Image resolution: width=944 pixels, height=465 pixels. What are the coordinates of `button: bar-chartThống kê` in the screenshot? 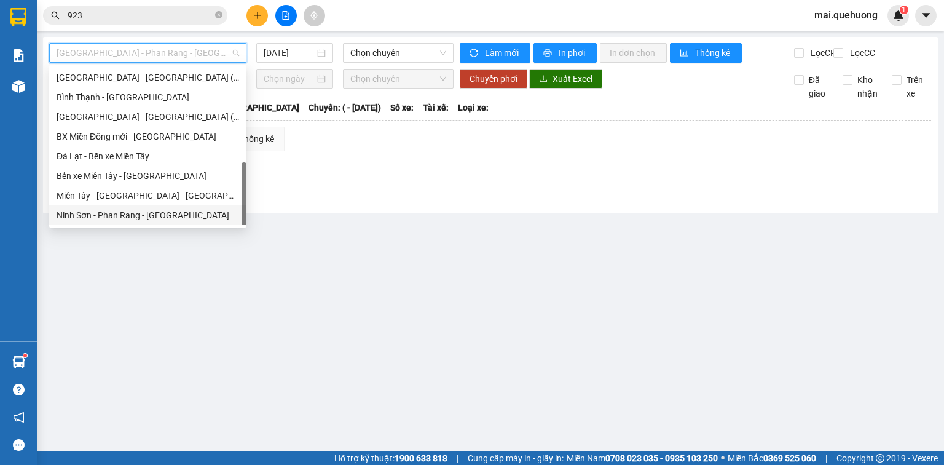 It's located at (706, 53).